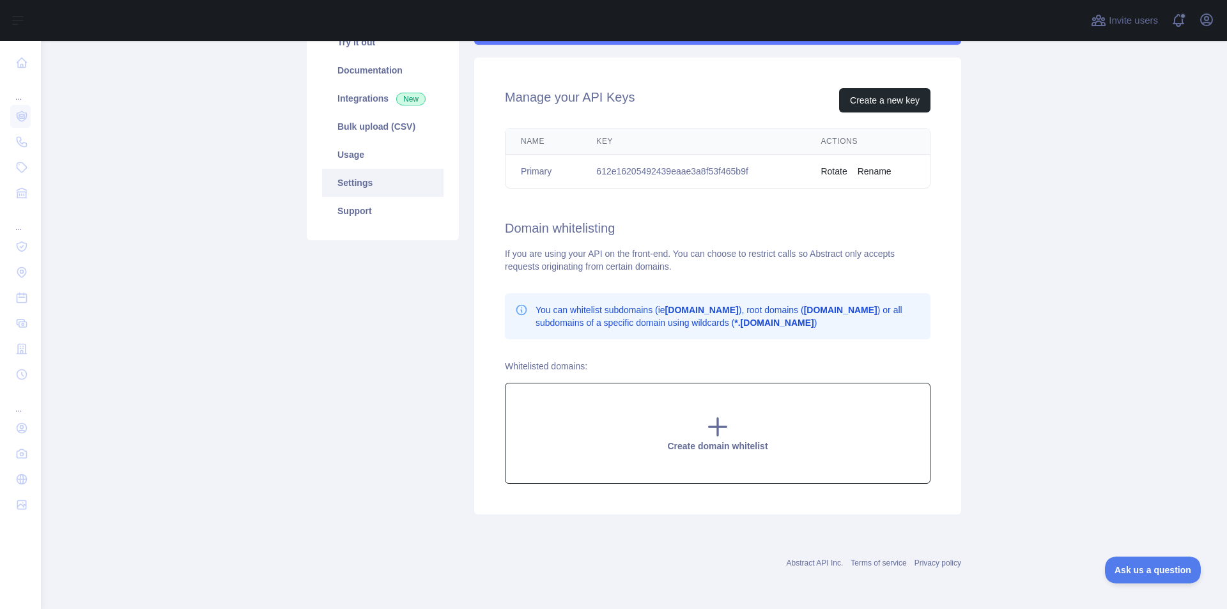  What do you see at coordinates (383, 70) in the screenshot?
I see `a: Documentation` at bounding box center [383, 70].